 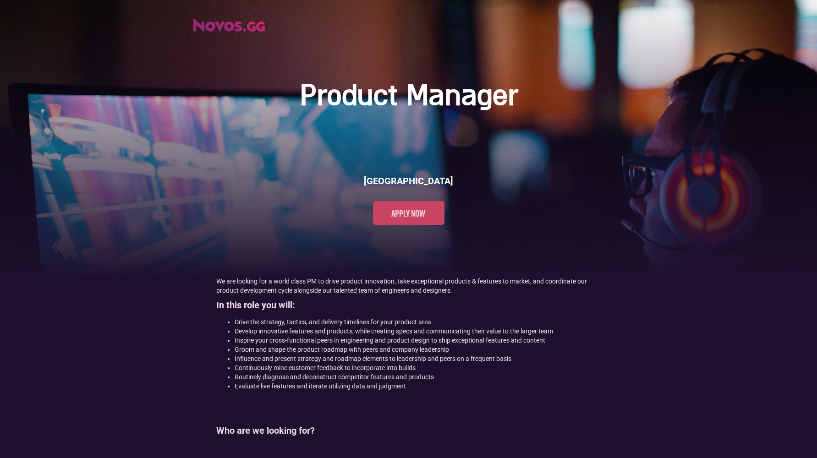 I want to click on li: Routinely diagnose and deconstruct competitor features and products, so click(x=418, y=377).